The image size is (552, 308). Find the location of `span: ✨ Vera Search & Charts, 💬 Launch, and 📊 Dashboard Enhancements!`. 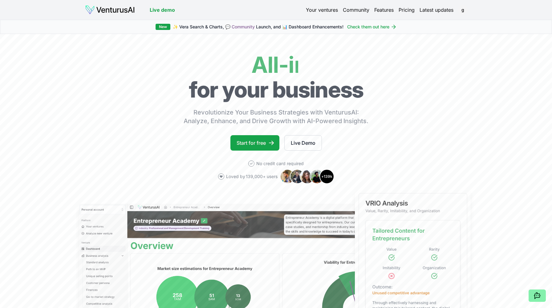

span: ✨ Vera Search & Charts, 💬 Launch, and 📊 Dashboard Enhancements! is located at coordinates (258, 27).